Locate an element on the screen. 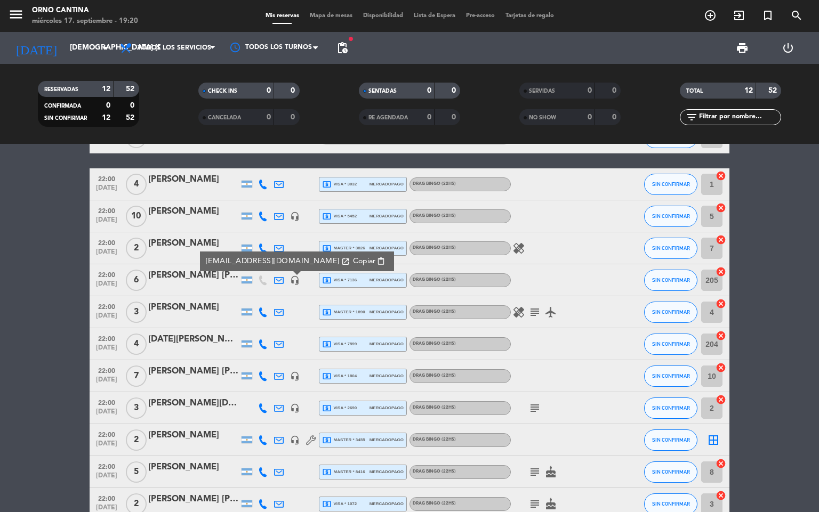 Image resolution: width=819 pixels, height=512 pixels. span: 7 is located at coordinates (136, 376).